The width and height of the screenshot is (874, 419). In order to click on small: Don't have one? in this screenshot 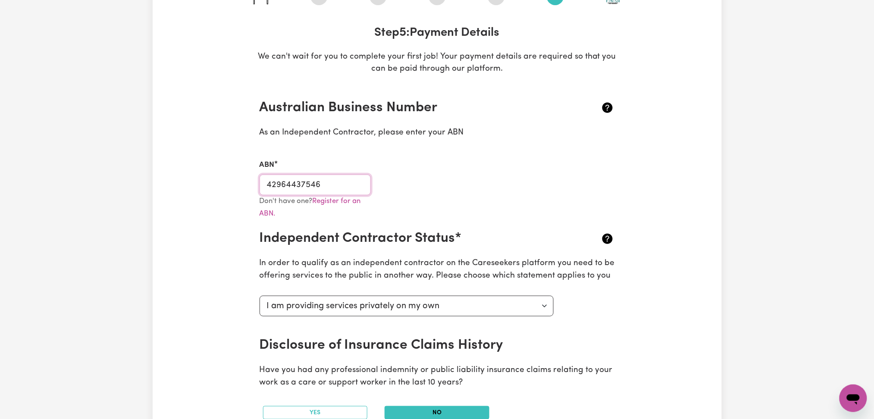, I will do `click(310, 208)`.